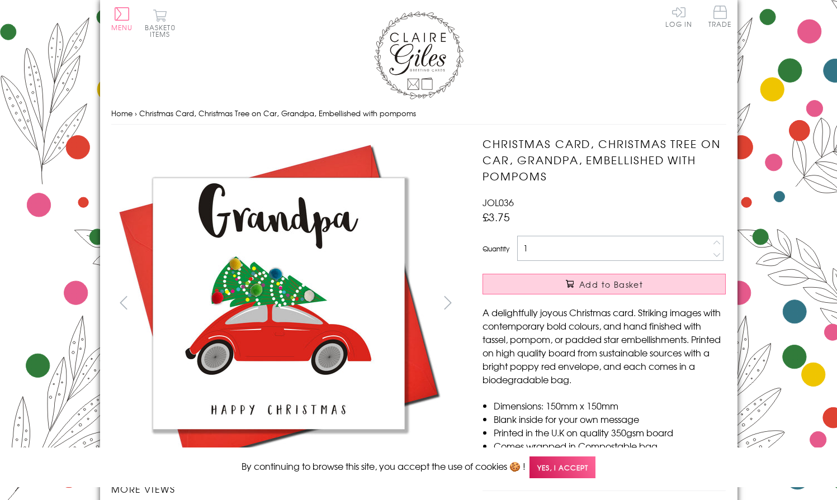 The width and height of the screenshot is (837, 500). Describe the element at coordinates (678, 16) in the screenshot. I see `a: Log In` at that location.